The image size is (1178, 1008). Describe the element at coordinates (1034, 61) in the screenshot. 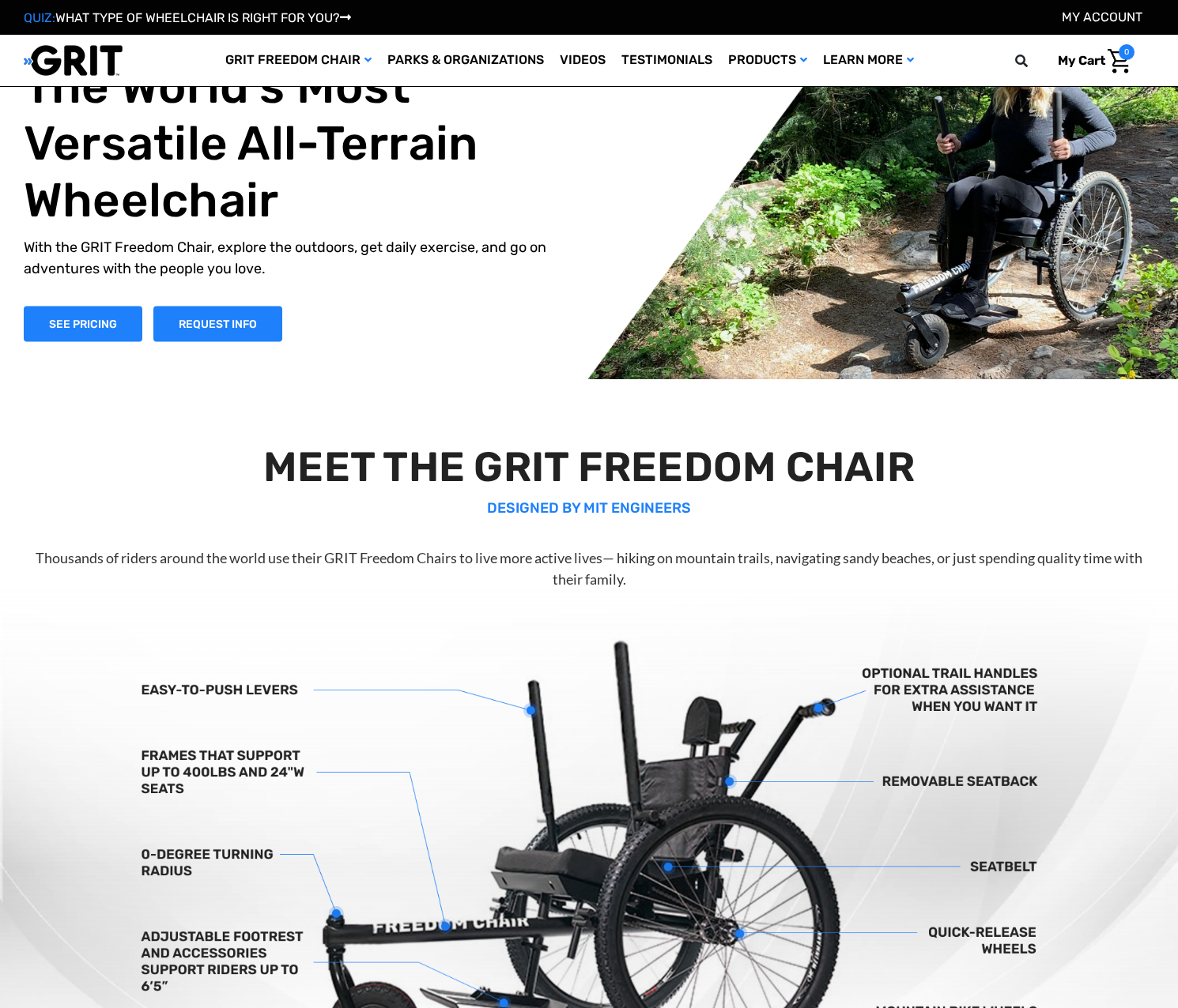

I see `input: Search` at that location.